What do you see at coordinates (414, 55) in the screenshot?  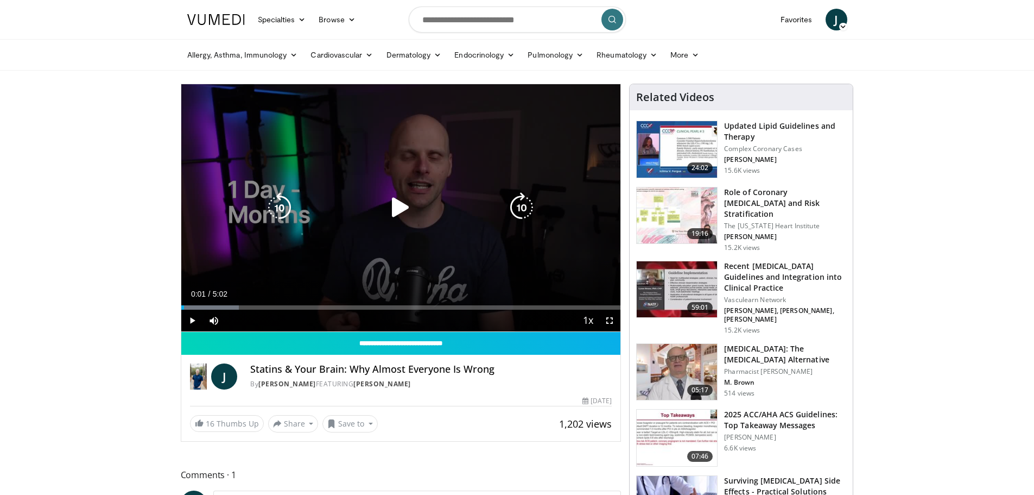 I see `a: Dermatology` at bounding box center [414, 55].